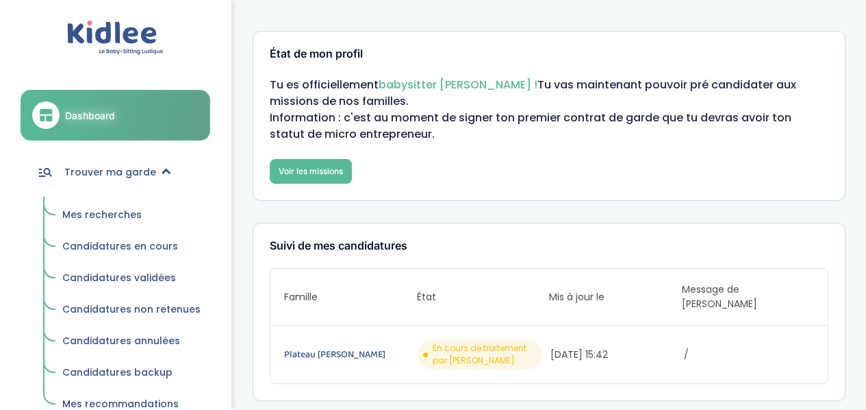 The image size is (866, 410). I want to click on span: État, so click(483, 297).